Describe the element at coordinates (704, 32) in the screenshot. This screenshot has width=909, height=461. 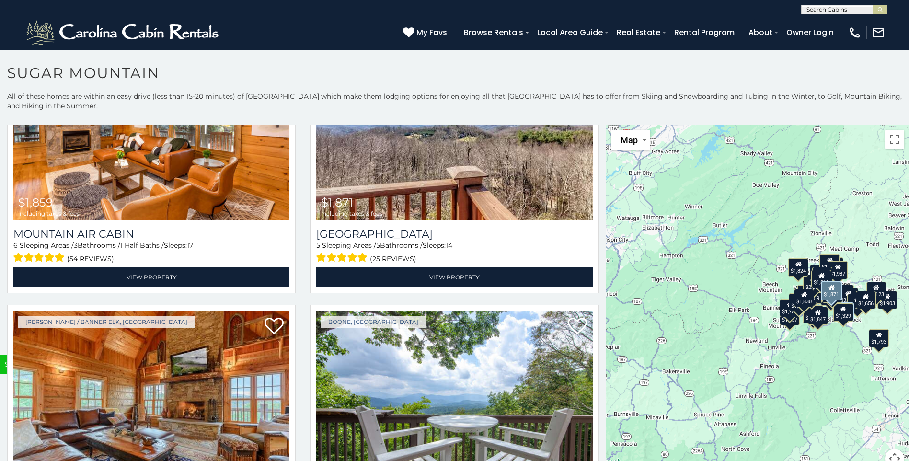
I see `a: Rental Program` at that location.